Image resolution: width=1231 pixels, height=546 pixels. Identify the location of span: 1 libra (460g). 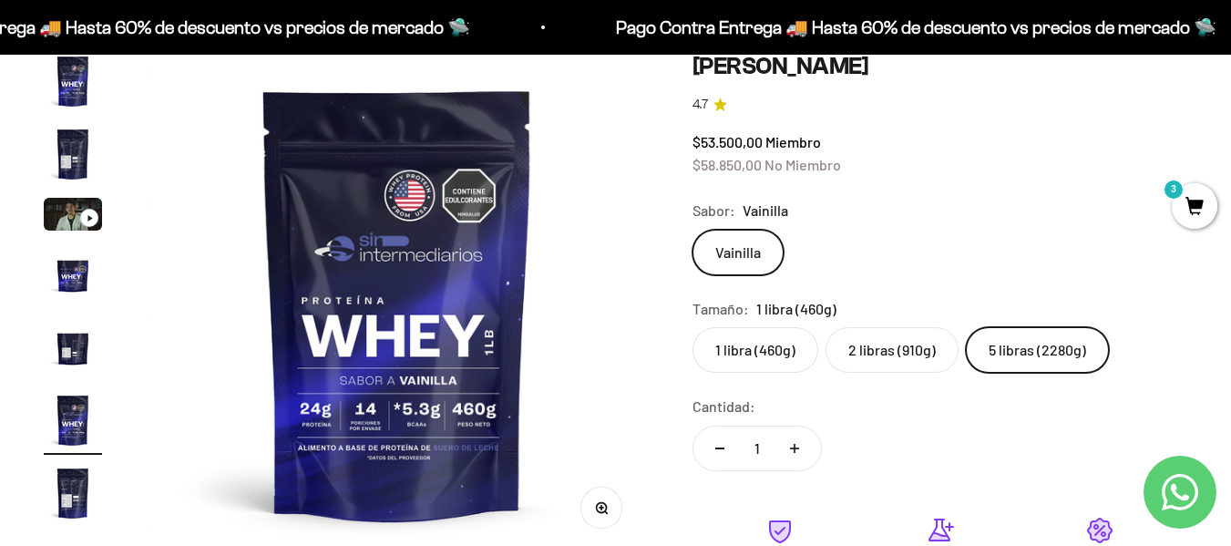
(796, 309).